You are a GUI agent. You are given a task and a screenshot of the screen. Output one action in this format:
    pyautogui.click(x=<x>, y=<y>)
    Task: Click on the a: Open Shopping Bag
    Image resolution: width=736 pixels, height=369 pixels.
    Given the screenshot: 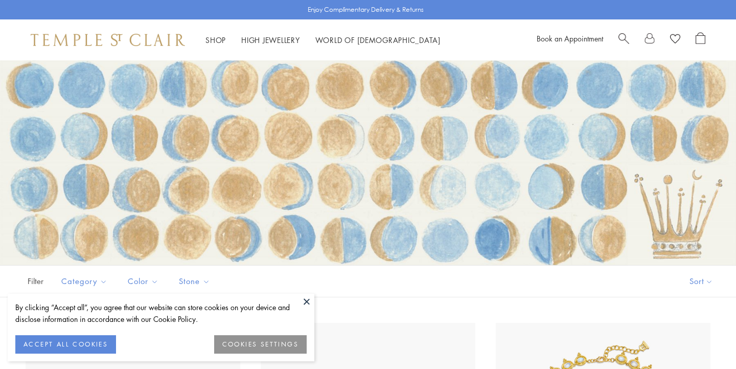 What is the action you would take?
    pyautogui.click(x=700, y=40)
    